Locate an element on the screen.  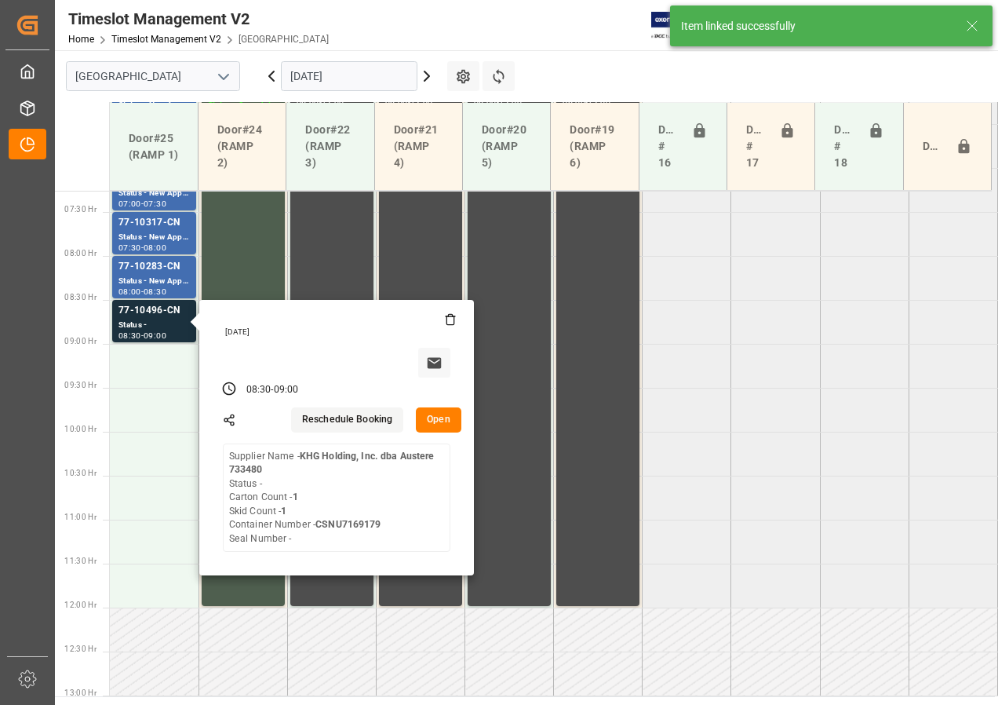
div: 77-10496-CN is located at coordinates (154, 311).